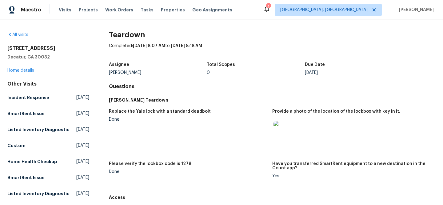 The image size is (443, 205). Describe the element at coordinates (18, 35) in the screenshot. I see `a: All visits` at that location.